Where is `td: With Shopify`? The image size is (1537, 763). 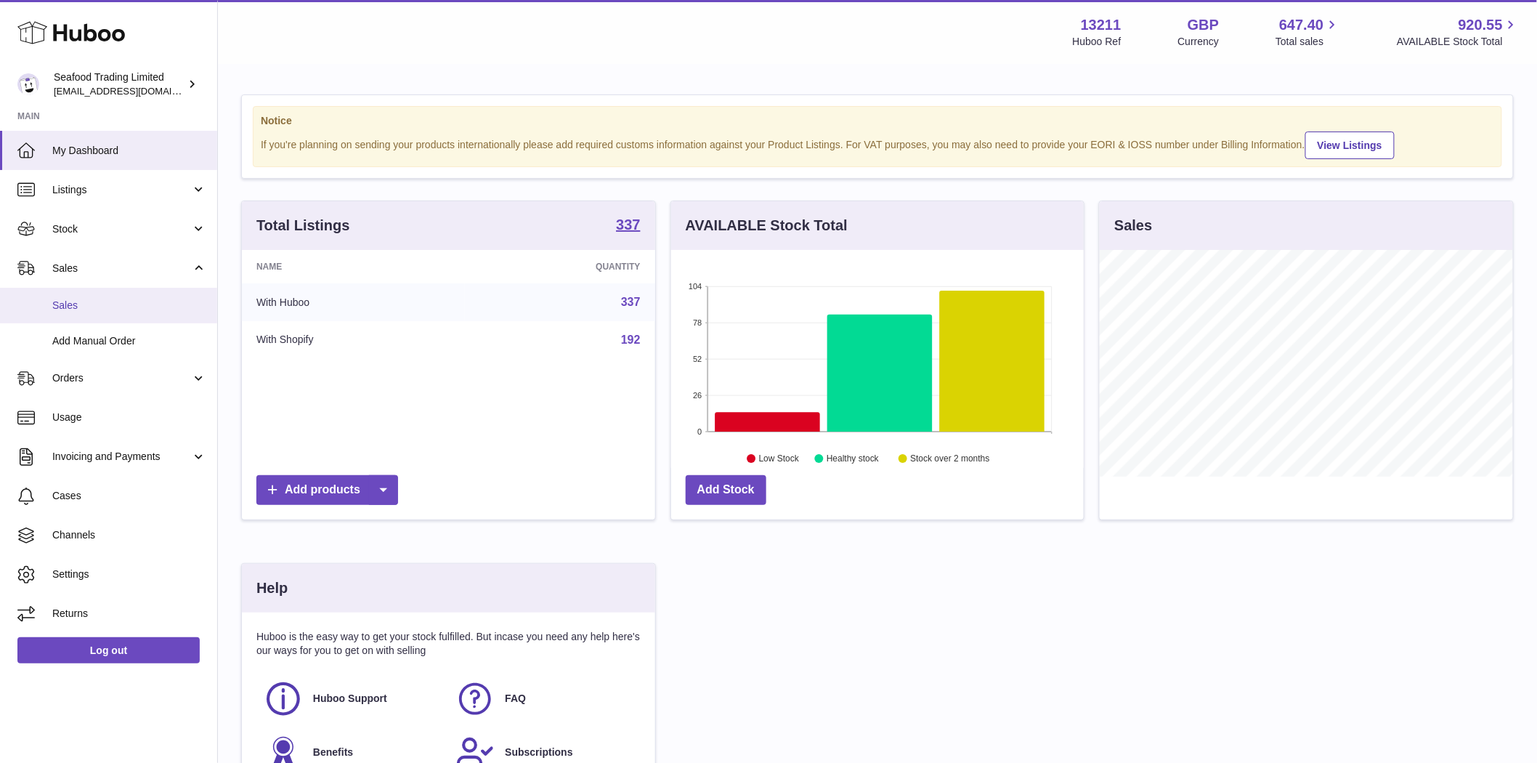
td: With Shopify is located at coordinates (353, 340).